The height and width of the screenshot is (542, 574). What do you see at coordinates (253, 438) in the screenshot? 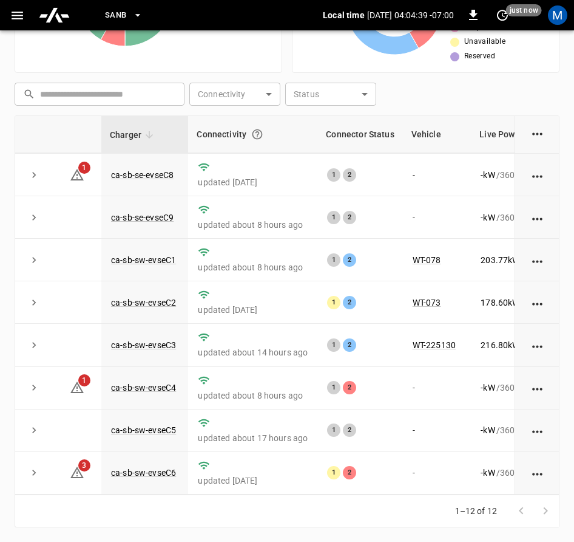
I see `p: updated about 17 hours ago` at bounding box center [253, 438].